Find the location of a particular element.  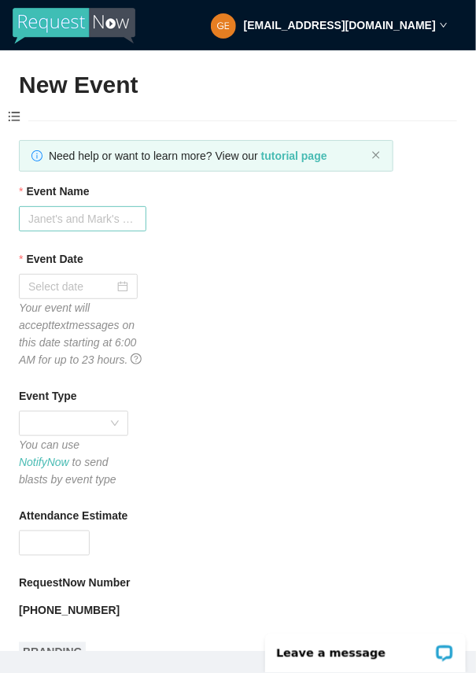

b: RequestNow Number is located at coordinates (75, 583).